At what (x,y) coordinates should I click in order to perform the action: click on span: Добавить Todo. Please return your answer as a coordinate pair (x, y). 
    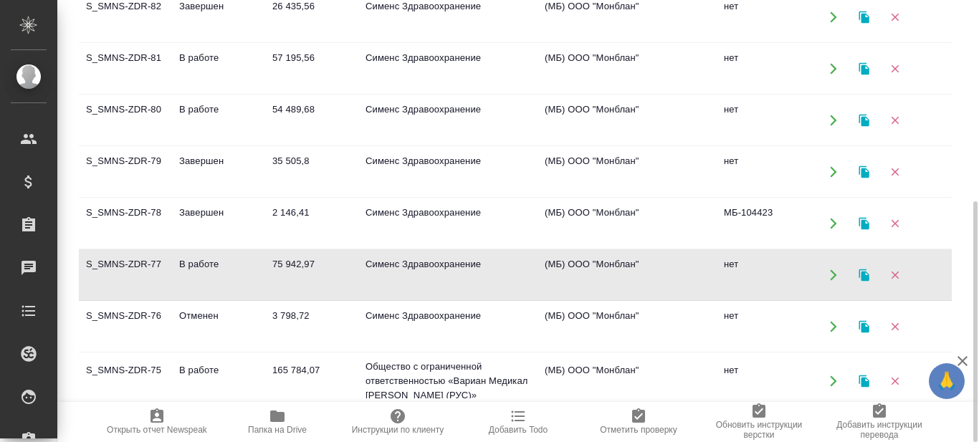
    Looking at the image, I should click on (518, 430).